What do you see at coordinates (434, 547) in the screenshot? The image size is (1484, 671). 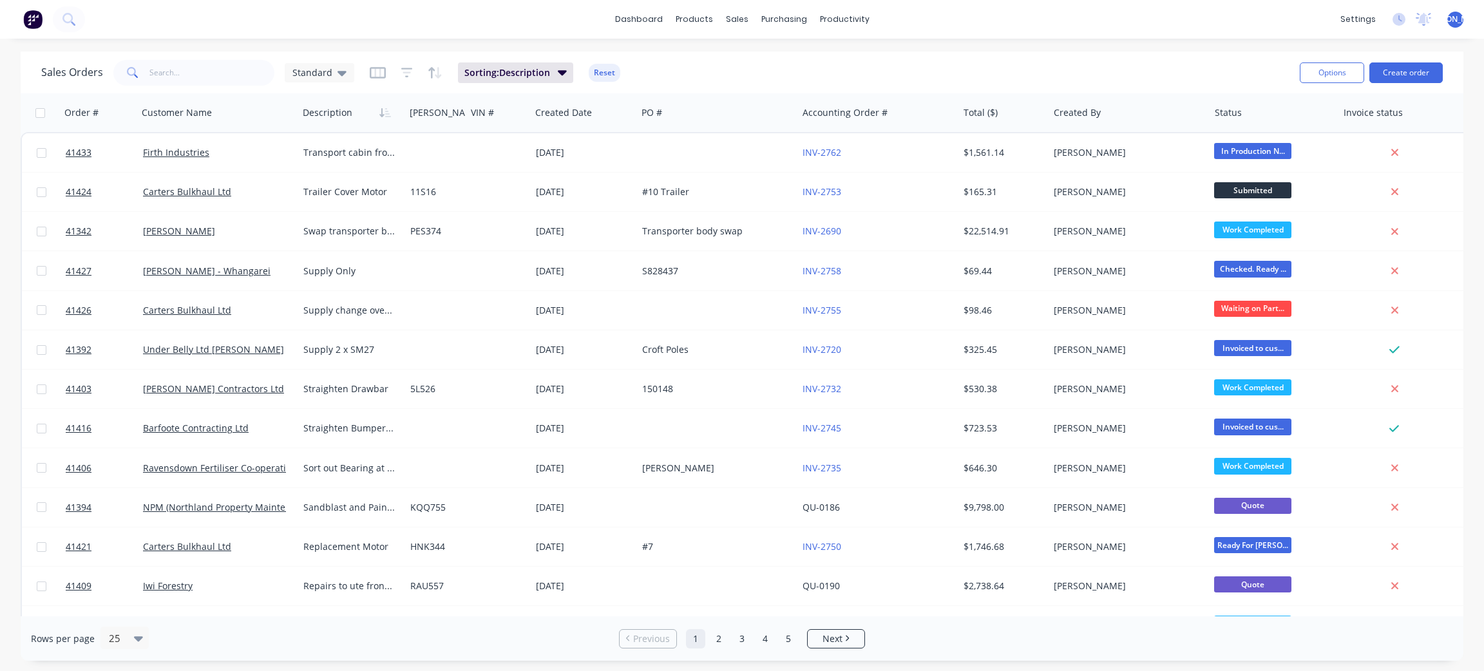 I see `div: HNK344` at bounding box center [434, 547].